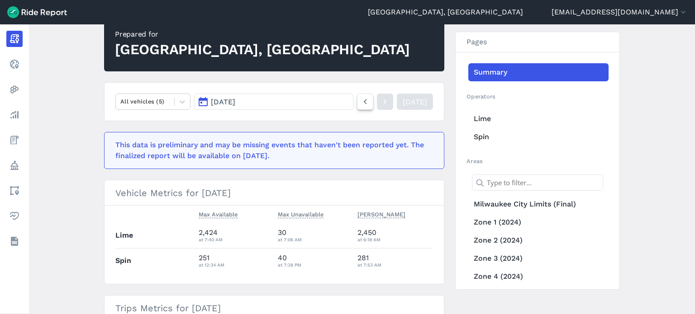 The width and height of the screenshot is (695, 314). What do you see at coordinates (314, 265) in the screenshot?
I see `div: at 7:38 PM` at bounding box center [314, 265].